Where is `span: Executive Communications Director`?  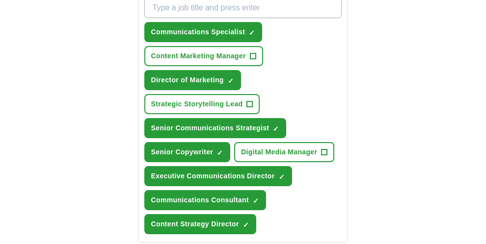
span: Executive Communications Director is located at coordinates (213, 176).